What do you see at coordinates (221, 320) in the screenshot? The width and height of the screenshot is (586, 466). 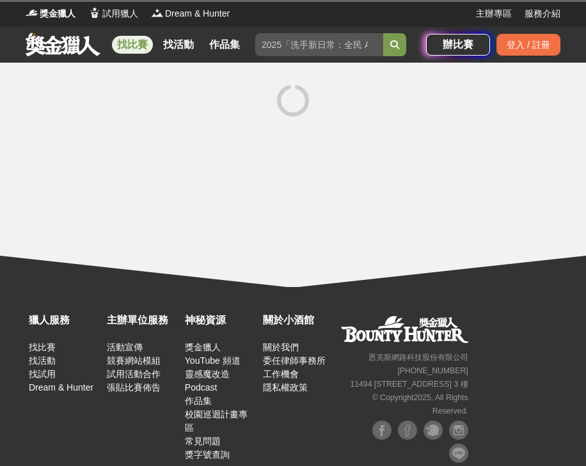 I see `div: 神秘資源` at bounding box center [221, 320].